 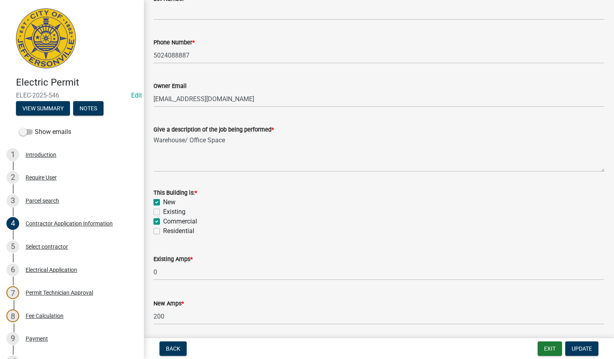 What do you see at coordinates (77, 82) in the screenshot?
I see `h4: Electric Permit` at bounding box center [77, 82].